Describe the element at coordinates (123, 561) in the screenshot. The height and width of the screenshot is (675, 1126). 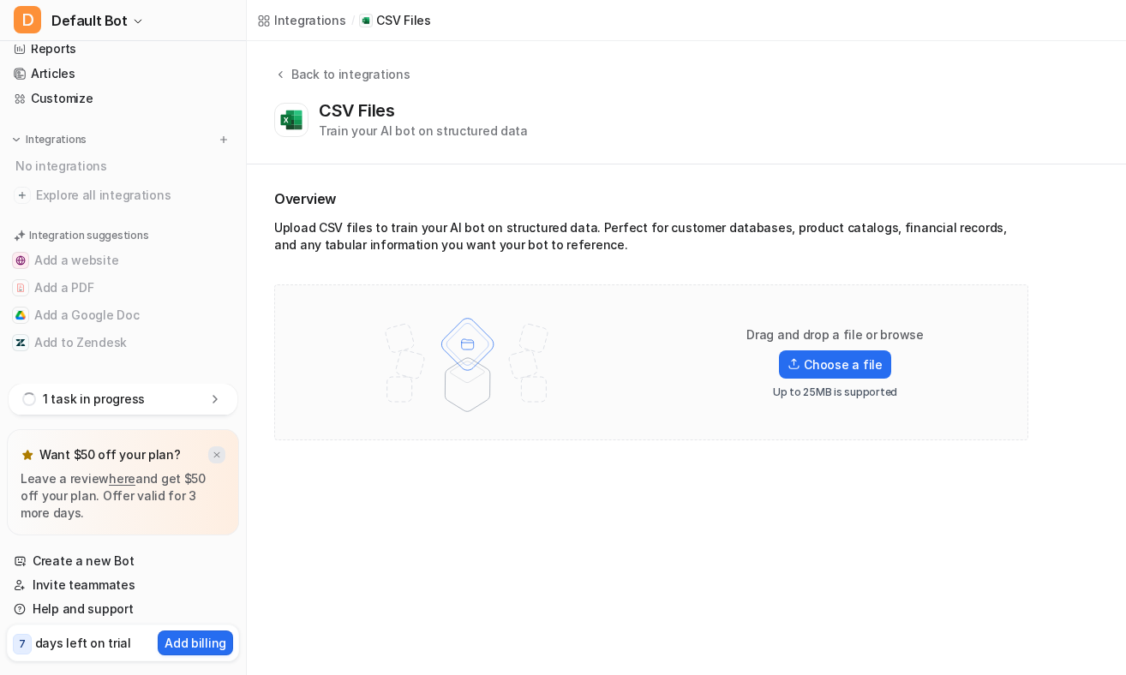
I see `a: Create a new Bot` at that location.